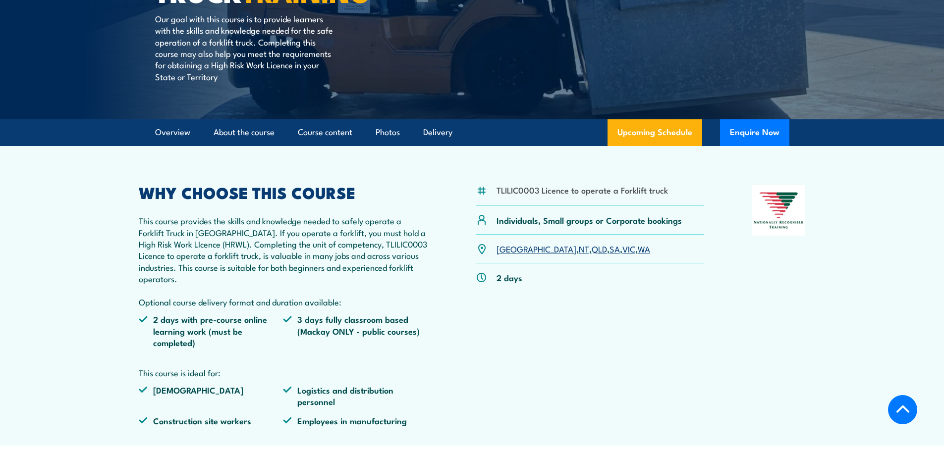 The height and width of the screenshot is (451, 944). Describe the element at coordinates (779, 211) in the screenshot. I see `img: Nationally Recognised Training logo.` at that location.